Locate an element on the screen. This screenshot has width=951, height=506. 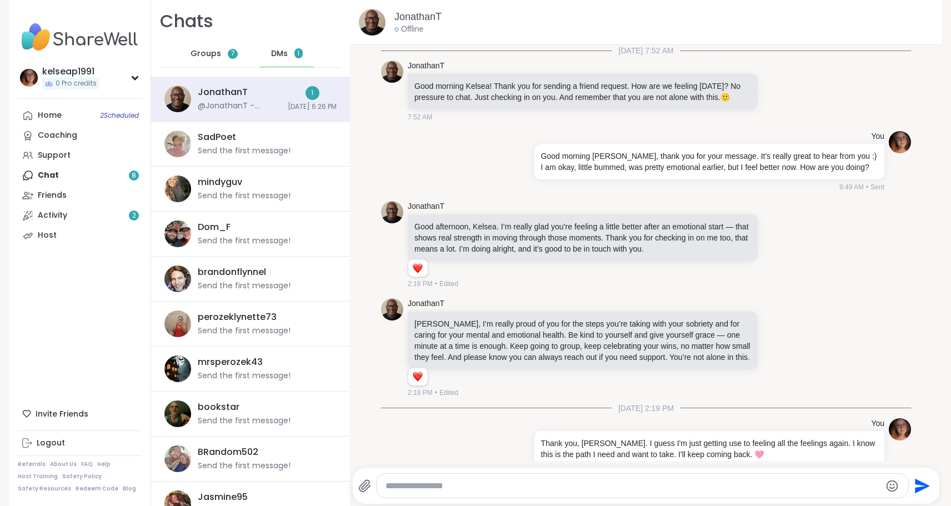
div: mindyguv is located at coordinates (220, 182).